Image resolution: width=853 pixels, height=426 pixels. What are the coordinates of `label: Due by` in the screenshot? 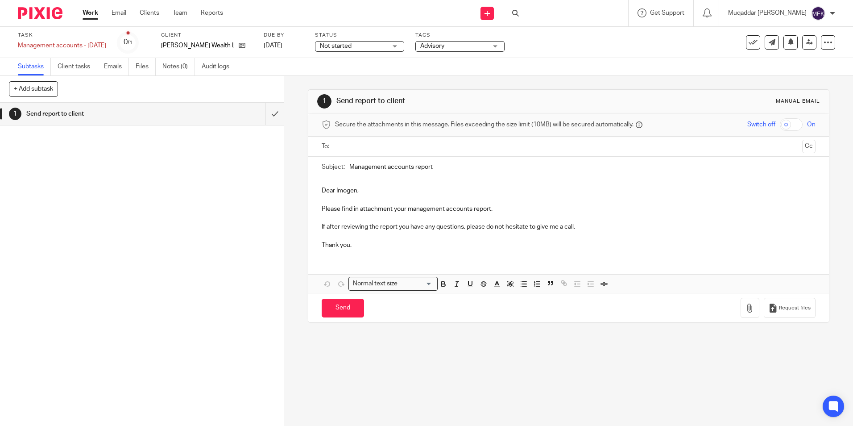 It's located at (284, 35).